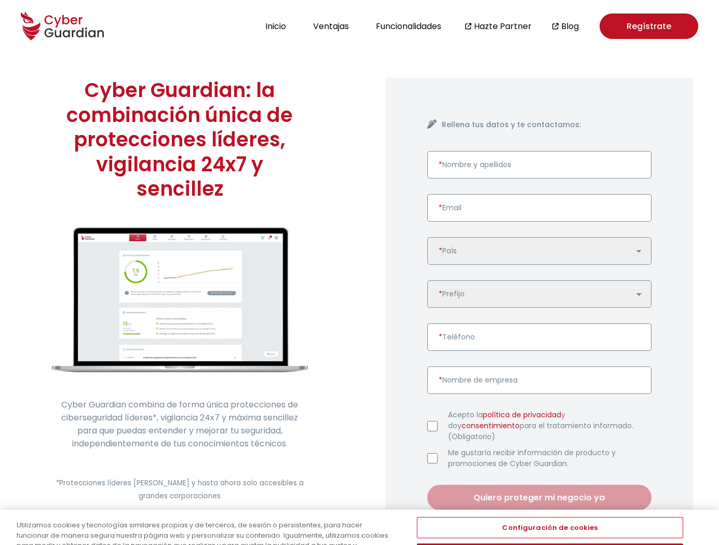 The width and height of the screenshot is (719, 545). What do you see at coordinates (490, 426) in the screenshot?
I see `a: consentimiento` at bounding box center [490, 426].